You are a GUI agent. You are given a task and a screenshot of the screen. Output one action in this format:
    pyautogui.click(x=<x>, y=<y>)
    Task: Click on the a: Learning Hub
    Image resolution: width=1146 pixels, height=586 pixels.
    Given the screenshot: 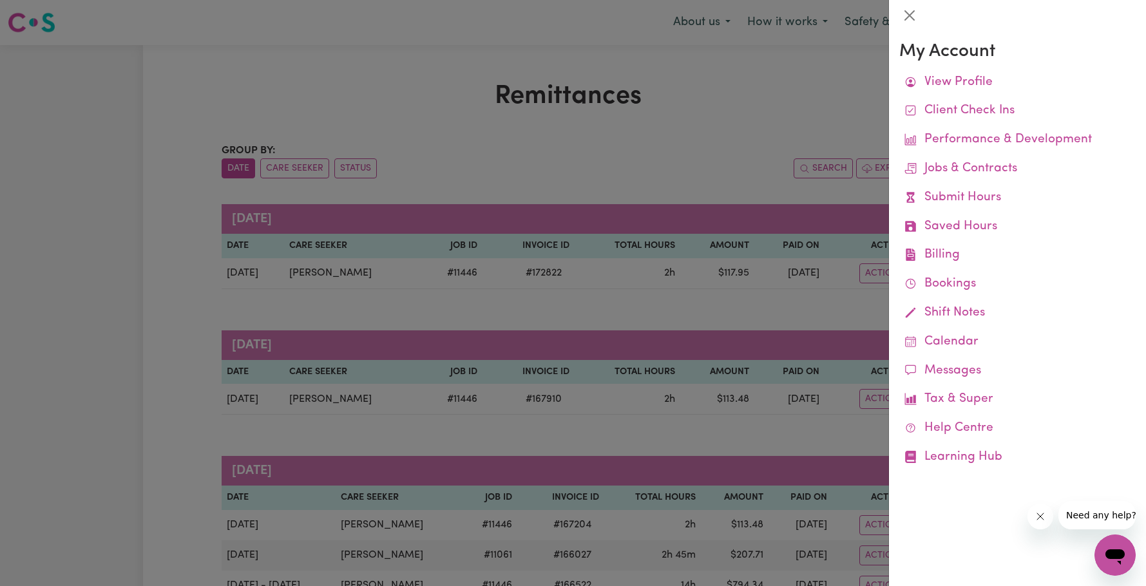 What is the action you would take?
    pyautogui.click(x=1017, y=457)
    